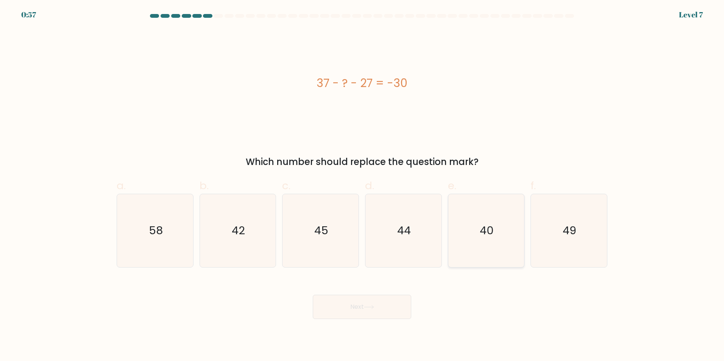  What do you see at coordinates (156, 231) in the screenshot?
I see `text: 58` at bounding box center [156, 231].